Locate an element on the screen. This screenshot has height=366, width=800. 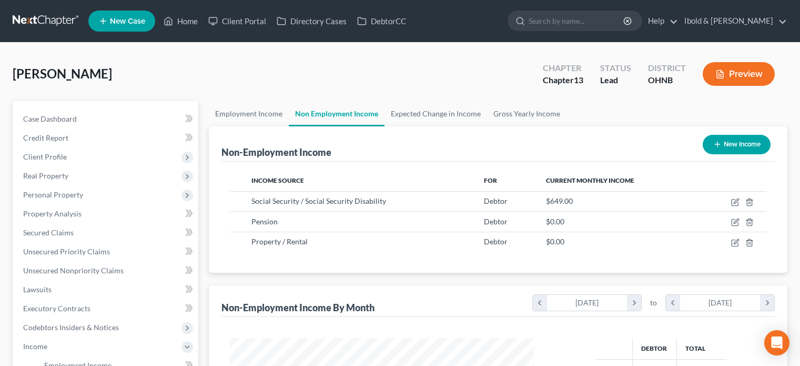
span: Unsecured Priority Claims is located at coordinates (66, 251).